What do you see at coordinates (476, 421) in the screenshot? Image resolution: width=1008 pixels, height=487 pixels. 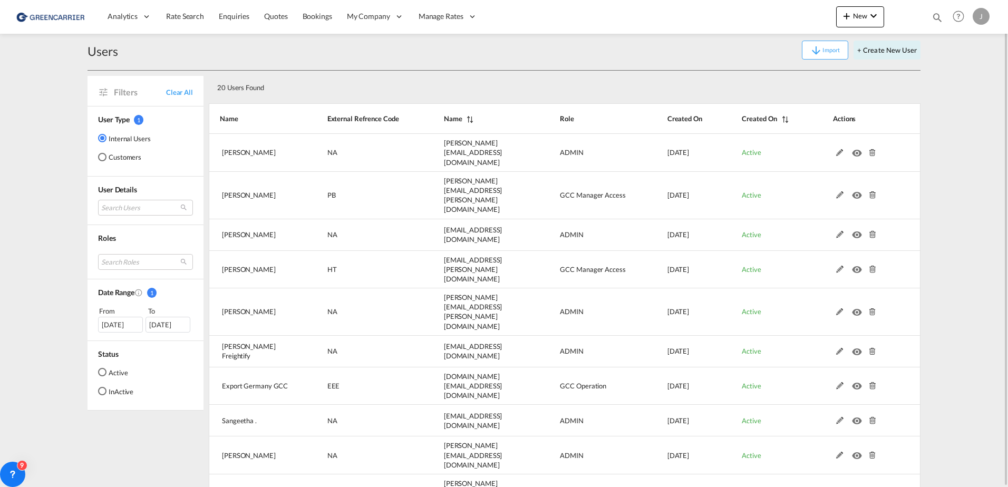 I see `td: sangeetha.r@freightify.com` at bounding box center [476, 421].